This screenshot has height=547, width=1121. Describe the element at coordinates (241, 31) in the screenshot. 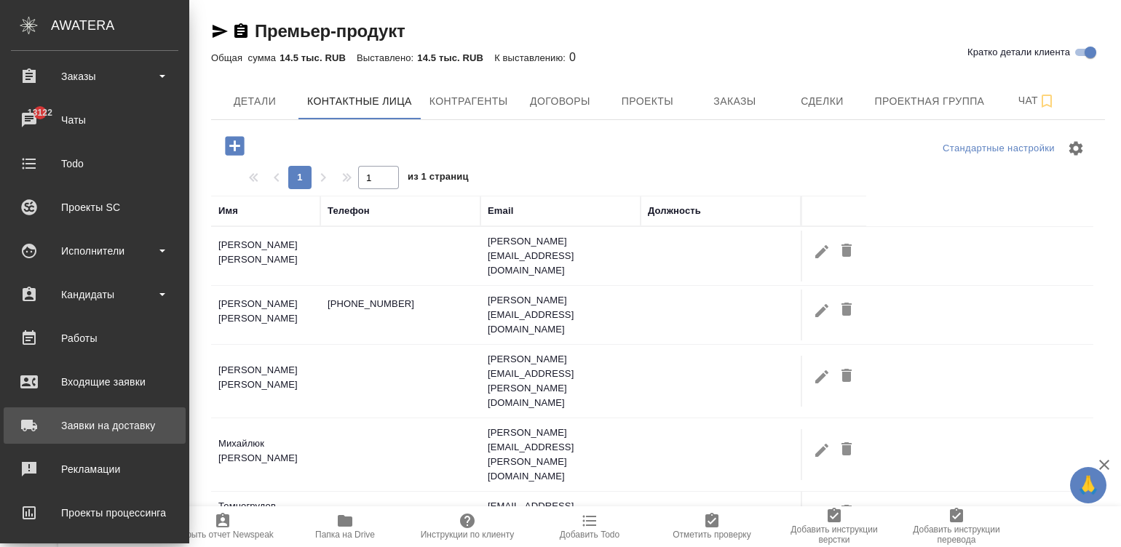

I see `button: Скопировать ссылку` at that location.